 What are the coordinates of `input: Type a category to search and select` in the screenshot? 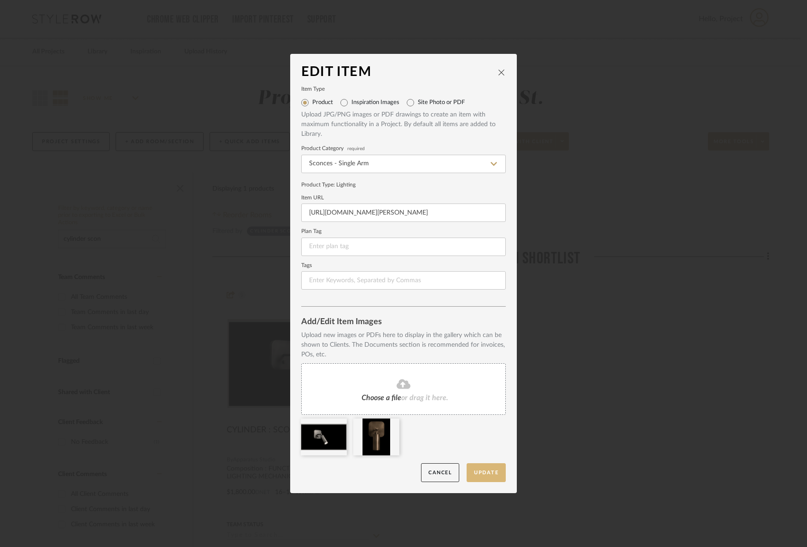 It's located at (403, 164).